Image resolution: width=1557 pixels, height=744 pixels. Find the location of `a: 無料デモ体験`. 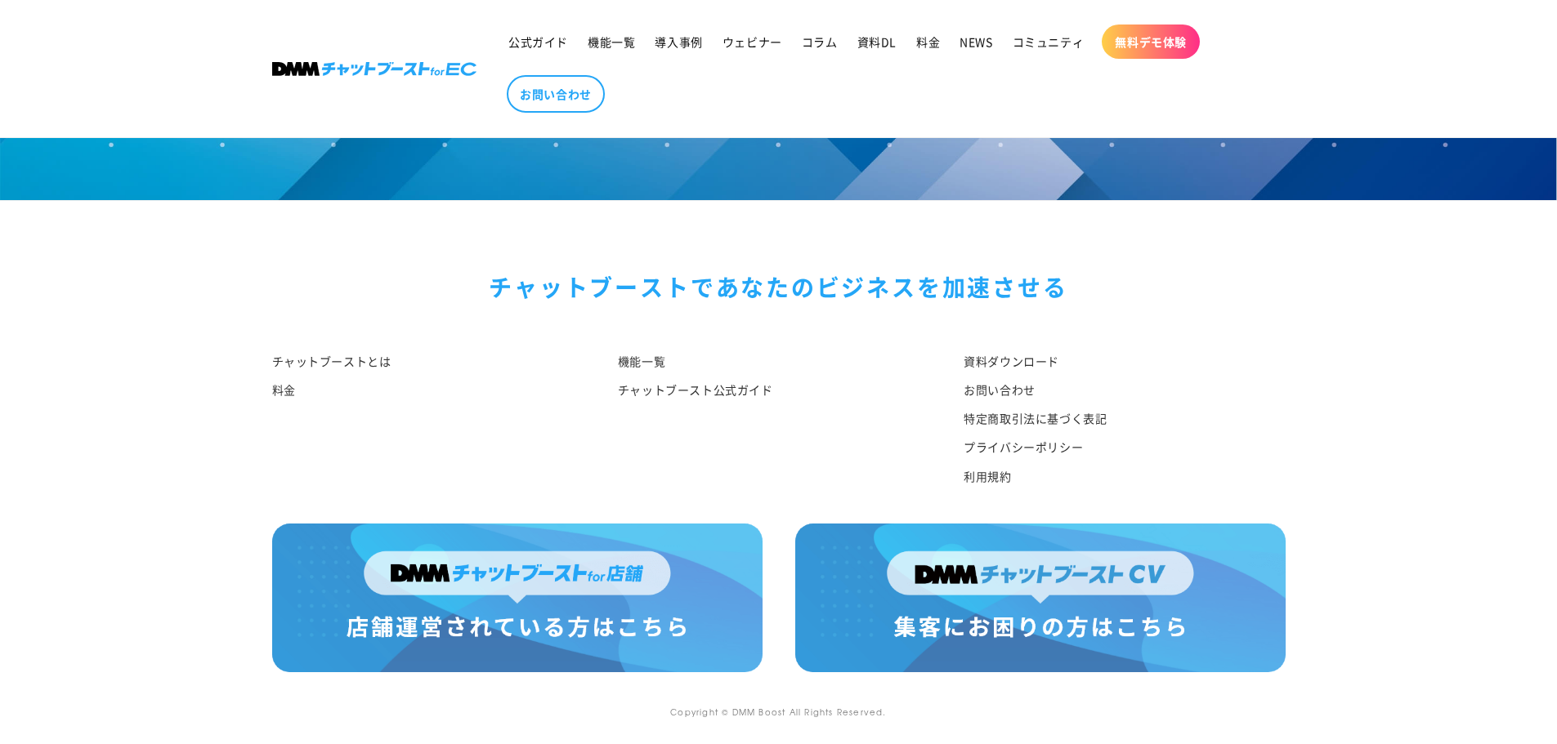

a: 無料デモ体験 is located at coordinates (1150, 42).